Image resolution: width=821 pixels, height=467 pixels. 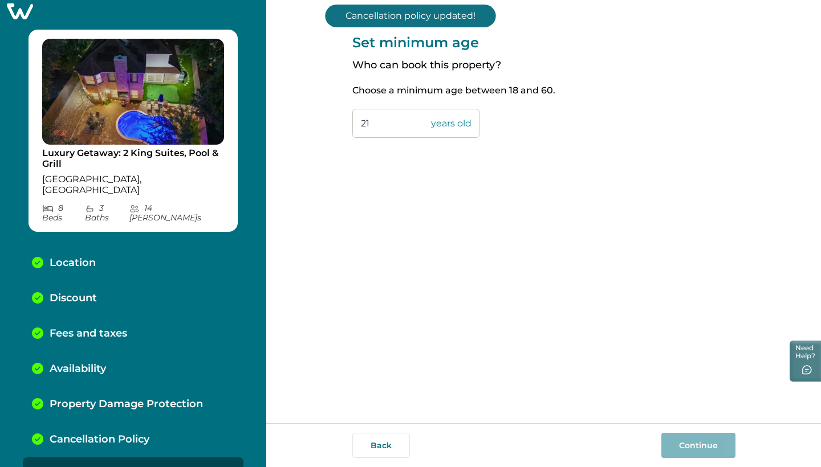 I want to click on p: 8 Bed s, so click(x=63, y=213).